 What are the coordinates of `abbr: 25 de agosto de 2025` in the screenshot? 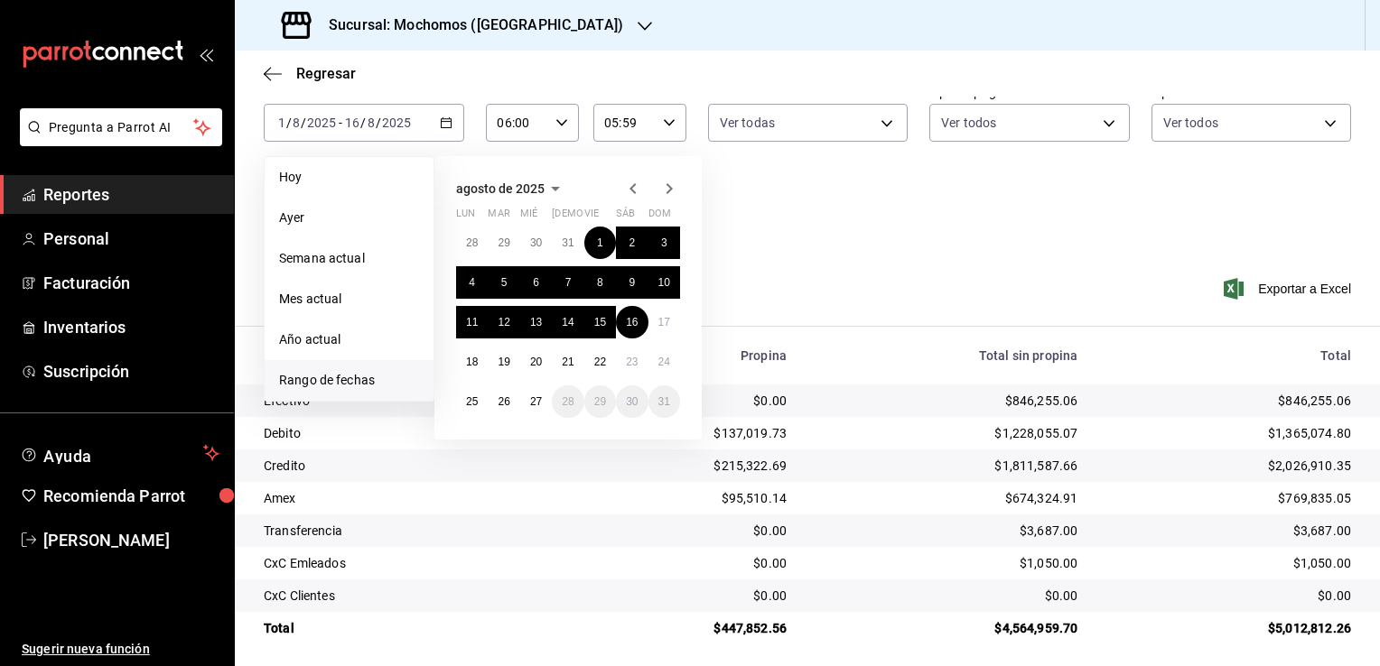 It's located at (471, 402).